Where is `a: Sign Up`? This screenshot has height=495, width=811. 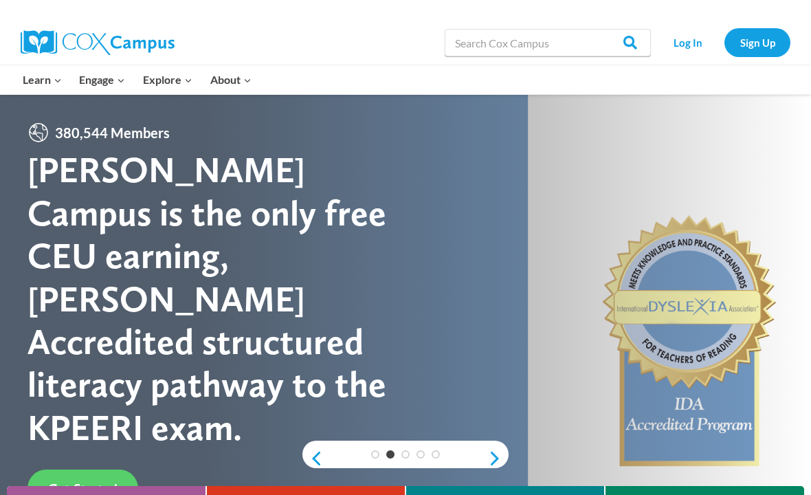
a: Sign Up is located at coordinates (758, 42).